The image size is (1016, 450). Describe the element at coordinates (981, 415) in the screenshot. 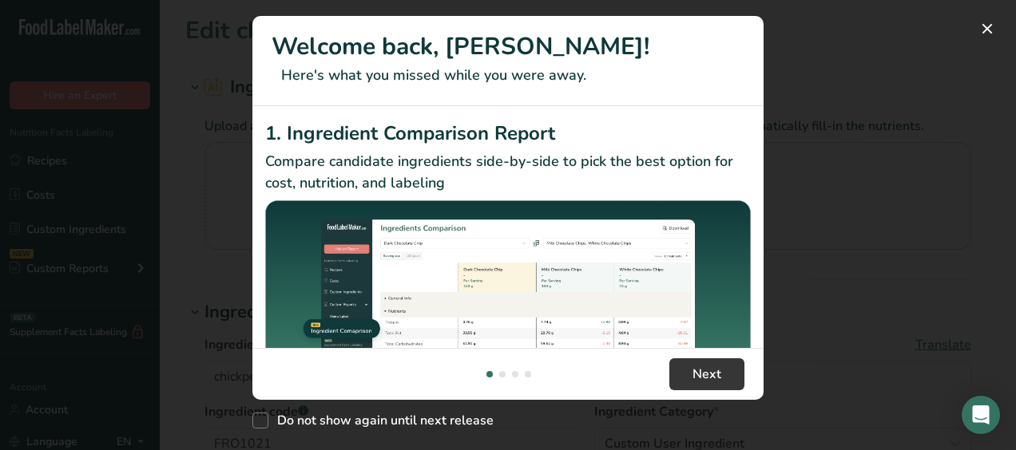

I see `div: Open Intercom Messenger` at that location.